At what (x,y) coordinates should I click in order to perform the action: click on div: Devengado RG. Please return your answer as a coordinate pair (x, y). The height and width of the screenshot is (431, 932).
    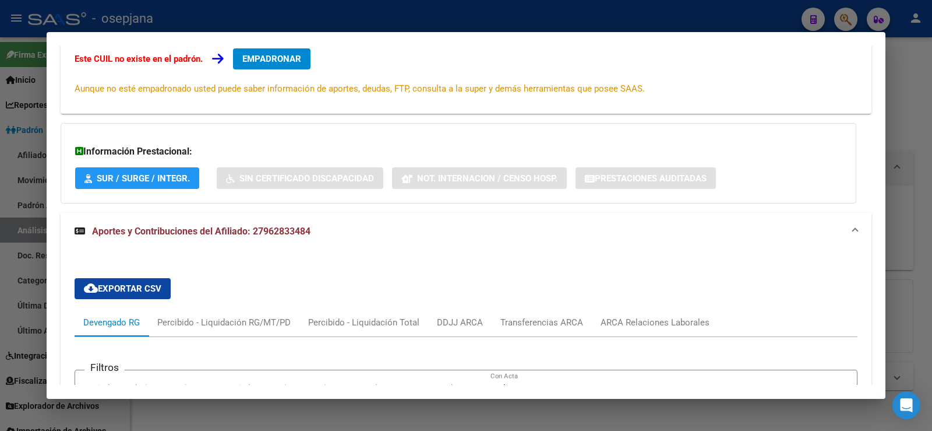
    Looking at the image, I should click on (111, 322).